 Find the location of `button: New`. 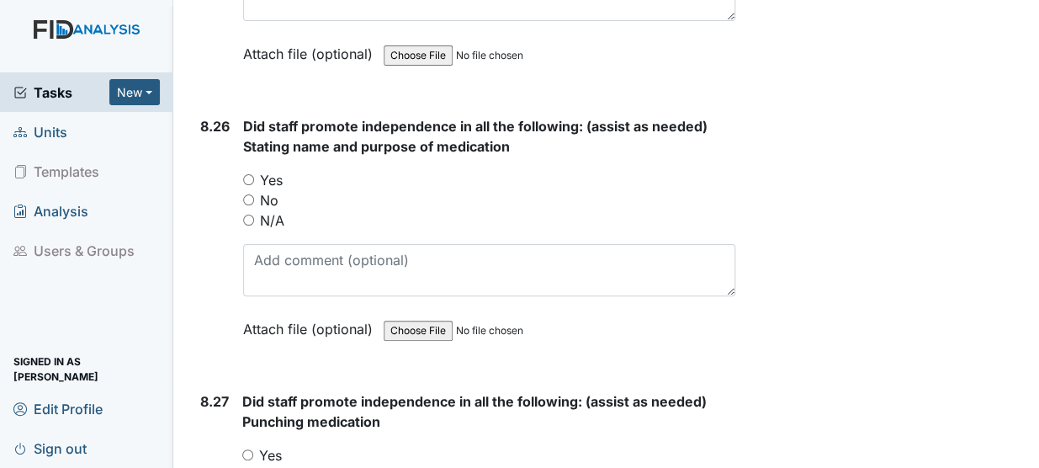

button: New is located at coordinates (135, 92).